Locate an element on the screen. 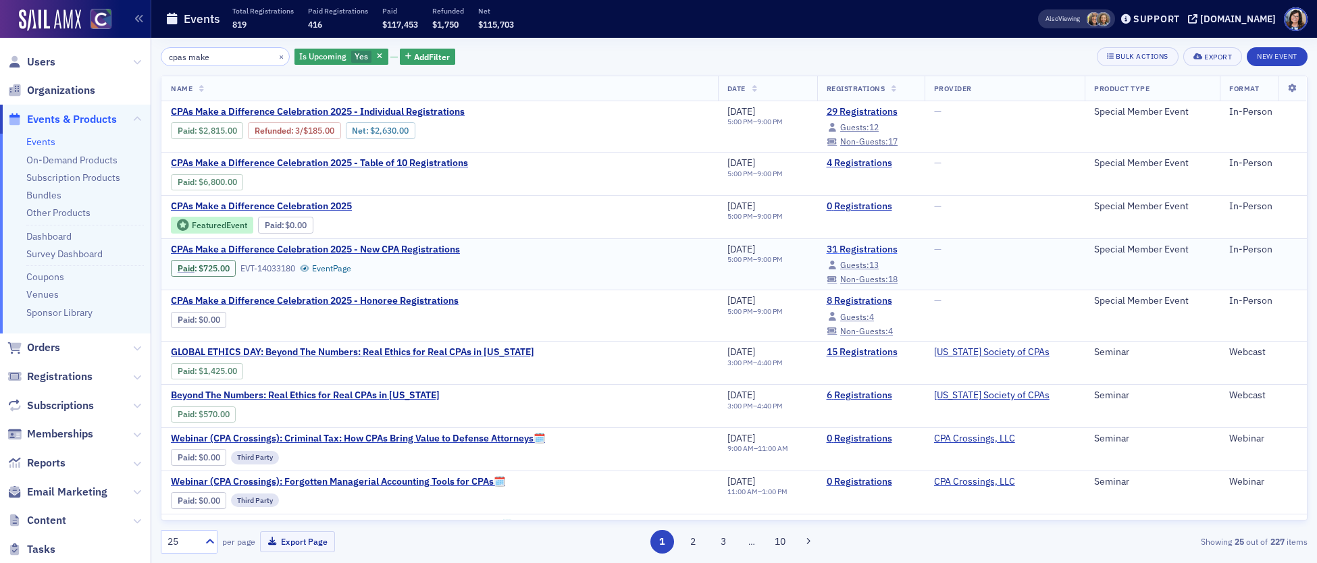  p: Paid is located at coordinates (400, 11).